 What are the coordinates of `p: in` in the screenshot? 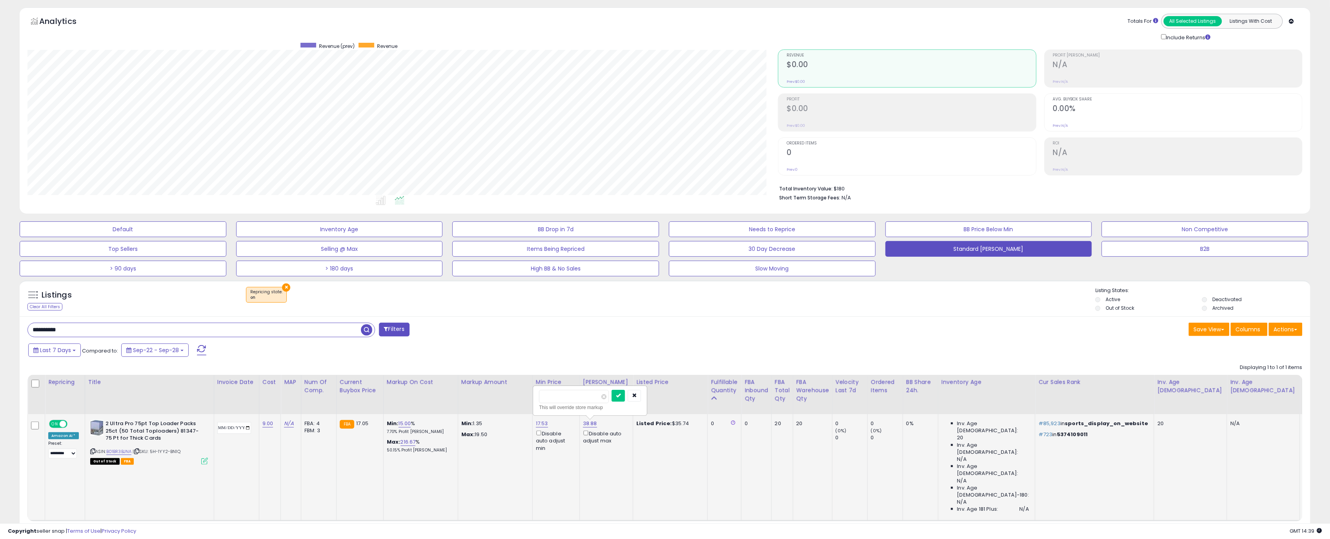 It's located at (1093, 434).